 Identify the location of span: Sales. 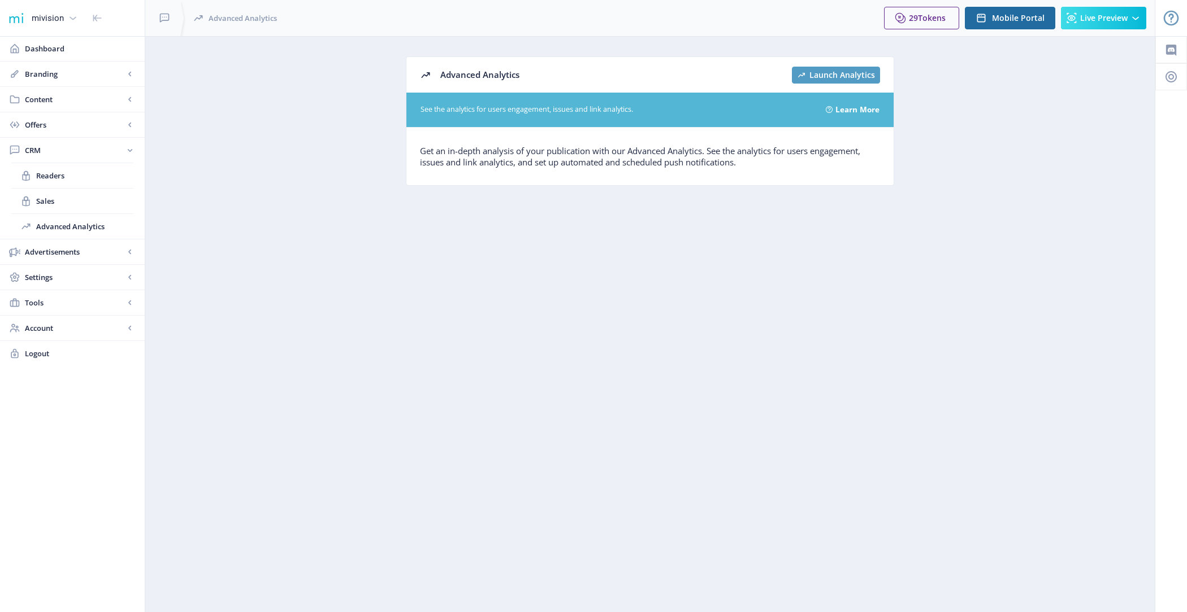
(85, 201).